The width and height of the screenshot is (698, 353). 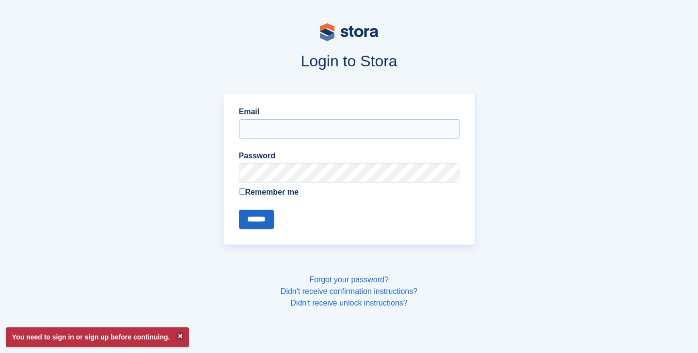 I want to click on a: Didn't receive unlock instructions?, so click(x=348, y=303).